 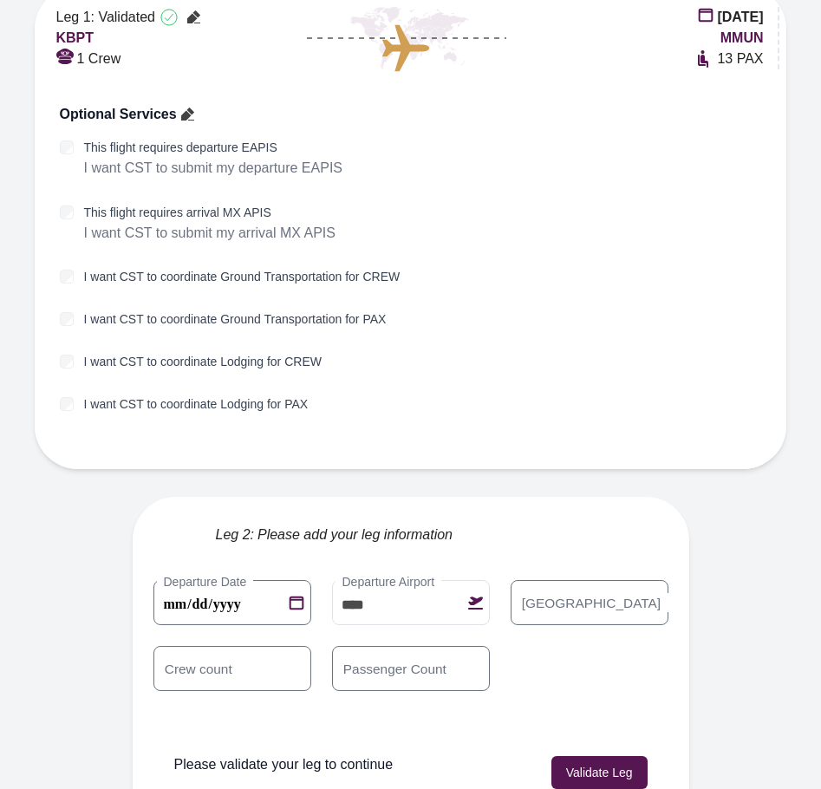 What do you see at coordinates (742, 38) in the screenshot?
I see `span: MMUN` at bounding box center [742, 38].